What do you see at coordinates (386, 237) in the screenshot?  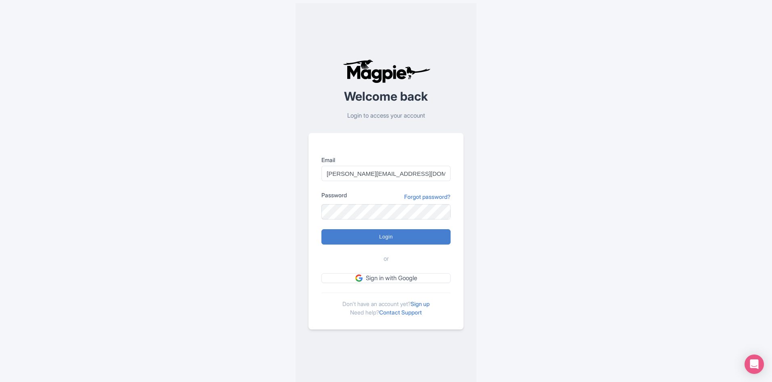 I see `input: Login` at bounding box center [386, 237].